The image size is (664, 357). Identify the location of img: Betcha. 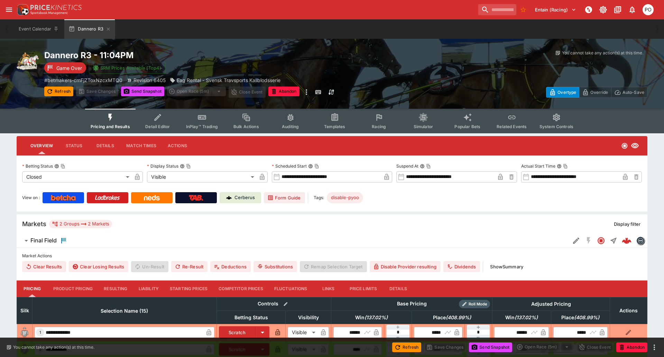
(63, 198).